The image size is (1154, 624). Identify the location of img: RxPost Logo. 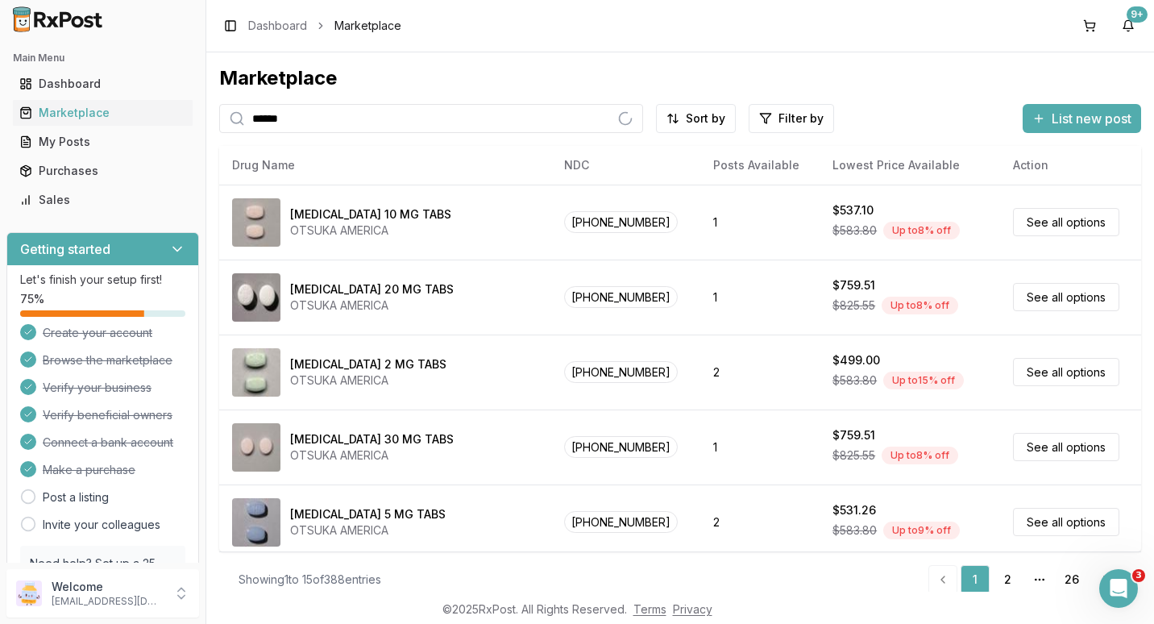
(58, 19).